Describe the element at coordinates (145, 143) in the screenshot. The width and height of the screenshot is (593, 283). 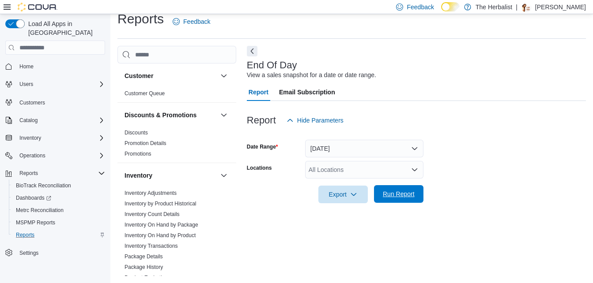
I see `span: Promotion Details` at that location.